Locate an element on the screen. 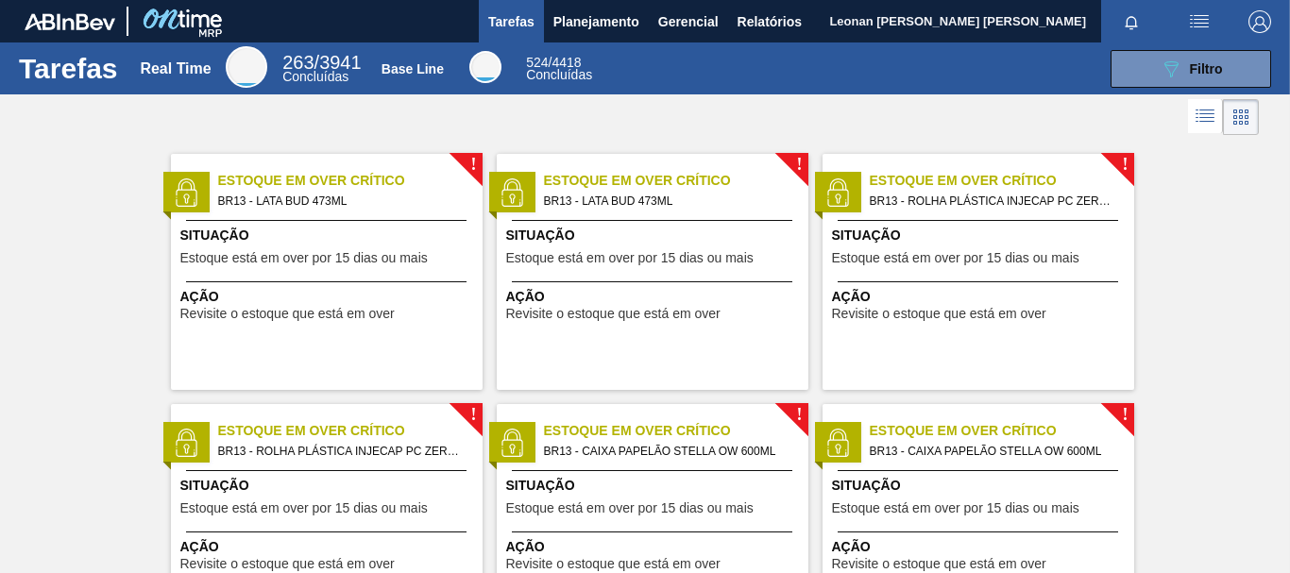  span: Tarefas is located at coordinates (511, 22).